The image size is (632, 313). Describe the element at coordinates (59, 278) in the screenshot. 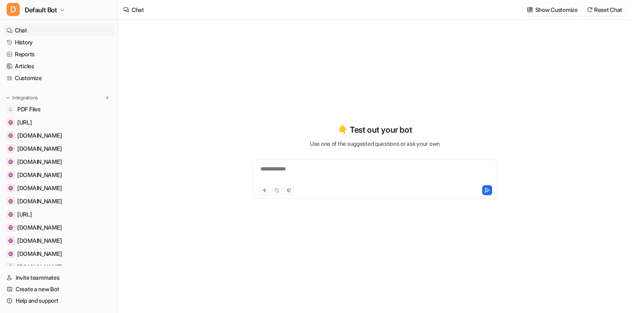

I see `a: Invite teammates` at that location.